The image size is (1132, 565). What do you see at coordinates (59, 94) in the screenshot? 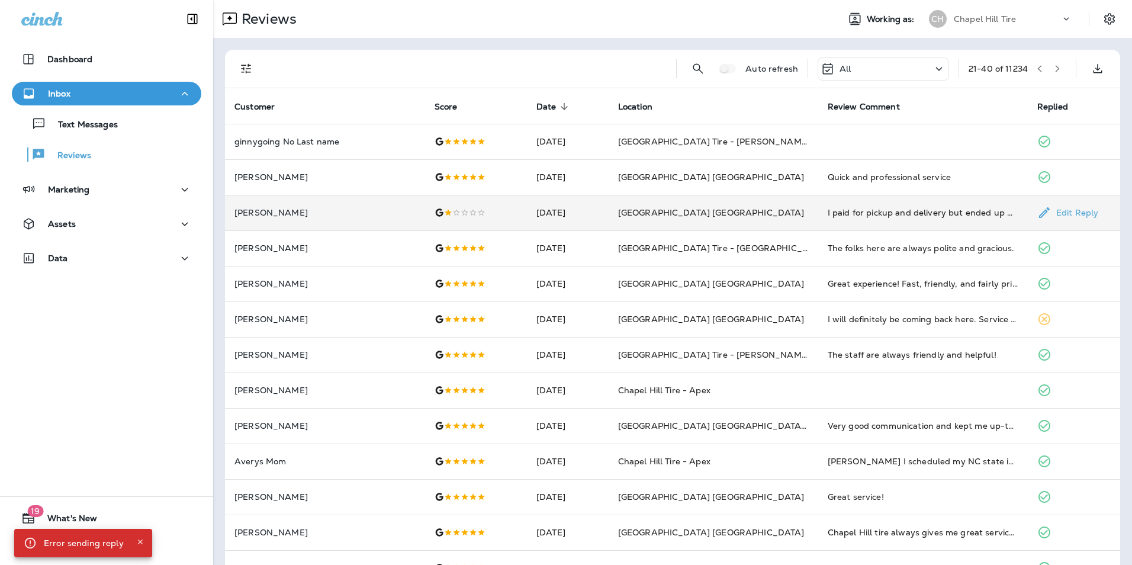
I see `p: Inbox` at bounding box center [59, 94].